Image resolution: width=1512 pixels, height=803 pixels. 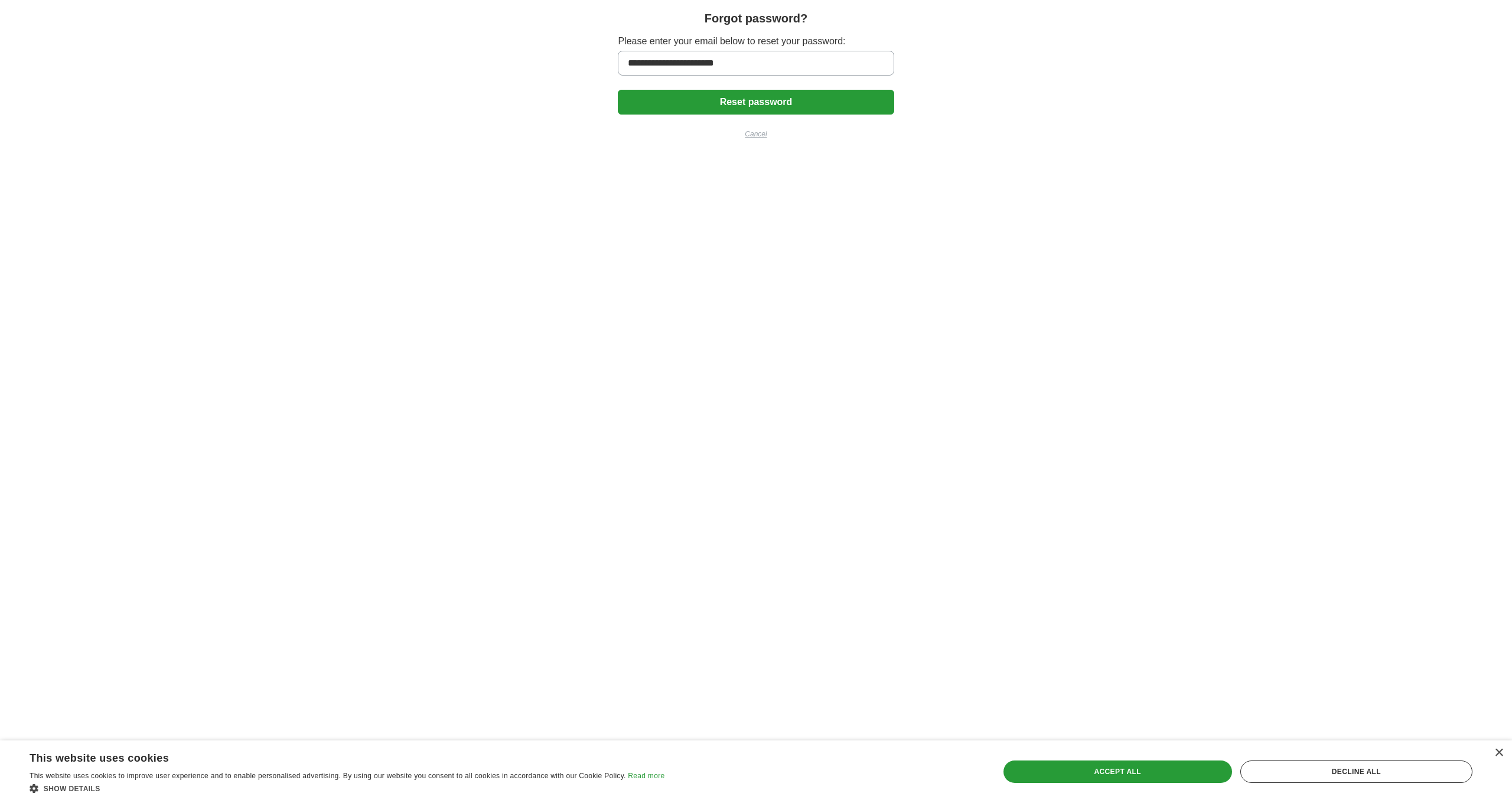 What do you see at coordinates (755, 134) in the screenshot?
I see `a: Cancel` at bounding box center [755, 134].